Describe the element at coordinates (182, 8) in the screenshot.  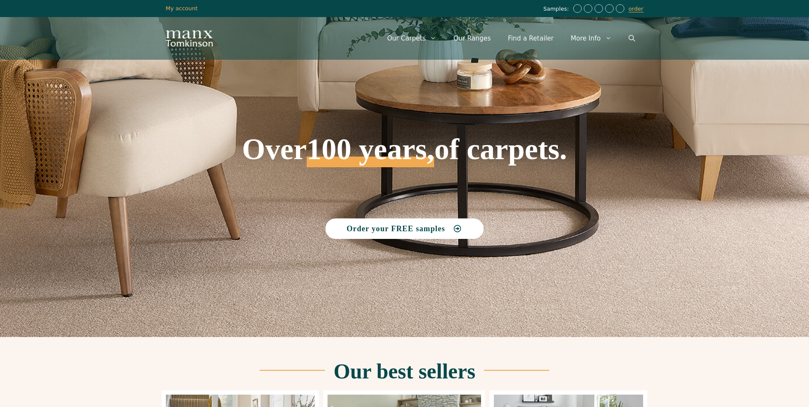
I see `a: My account` at that location.